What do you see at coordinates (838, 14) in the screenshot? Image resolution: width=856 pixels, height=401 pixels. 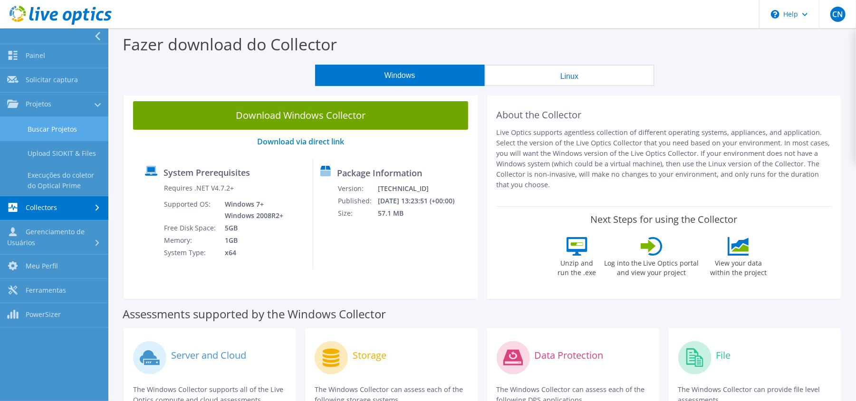 I see `span: CN` at bounding box center [838, 14].